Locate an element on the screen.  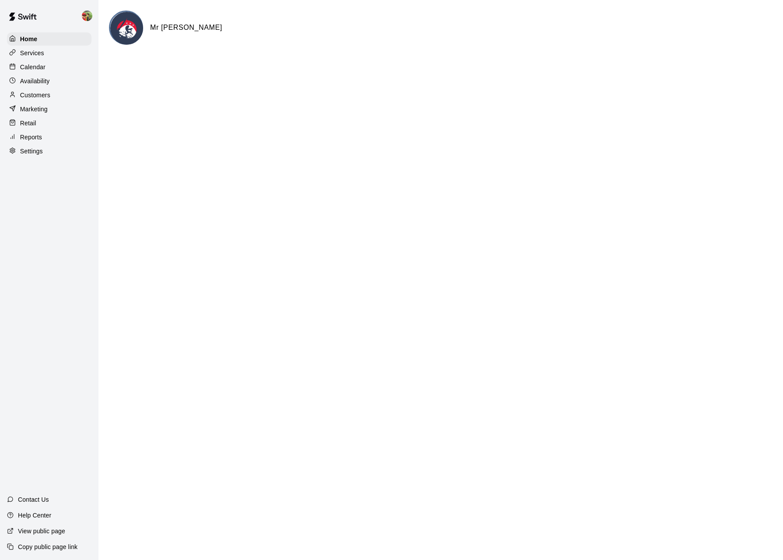
p: Calendar is located at coordinates (33, 67).